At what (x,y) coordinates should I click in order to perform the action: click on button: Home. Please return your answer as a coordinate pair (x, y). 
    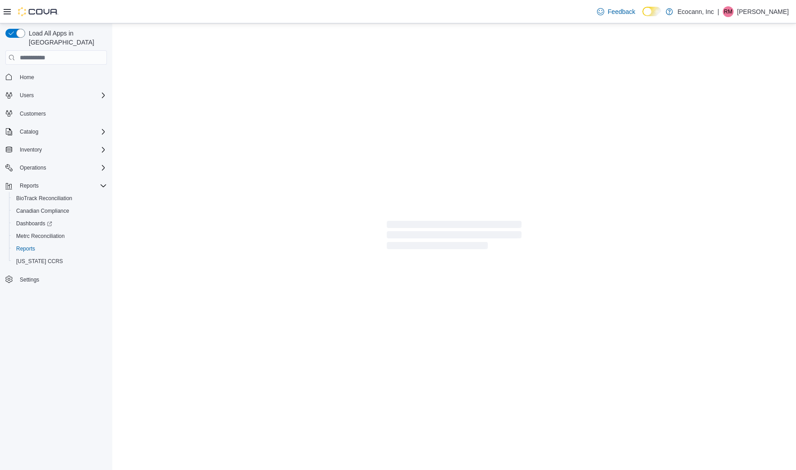
    Looking at the image, I should click on (56, 76).